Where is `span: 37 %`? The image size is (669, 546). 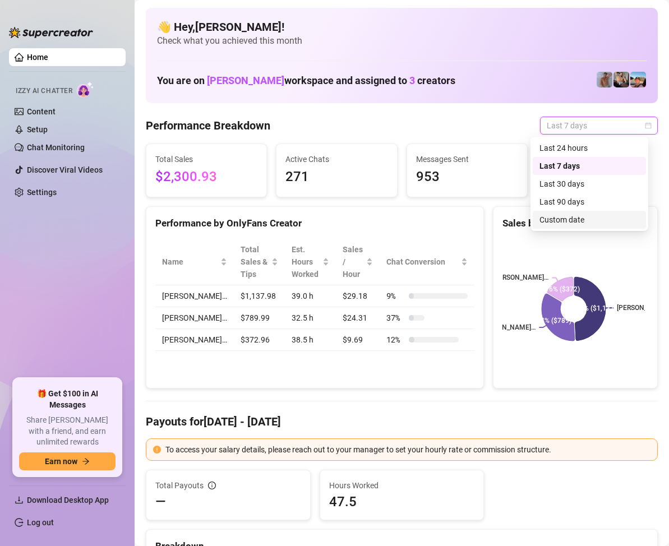 span: 37 % is located at coordinates (395, 318).